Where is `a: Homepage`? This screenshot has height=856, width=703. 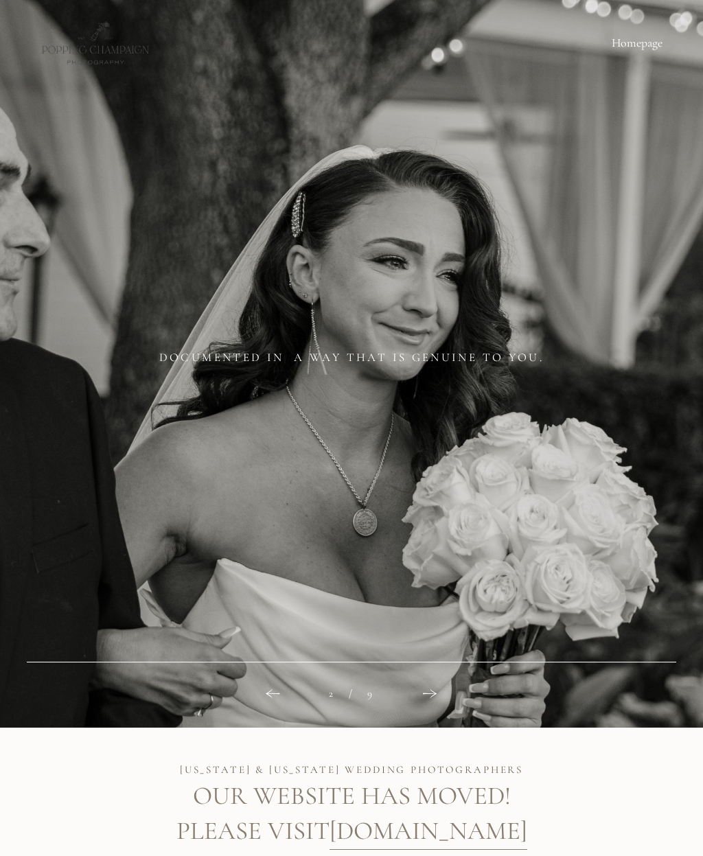
a: Homepage is located at coordinates (637, 43).